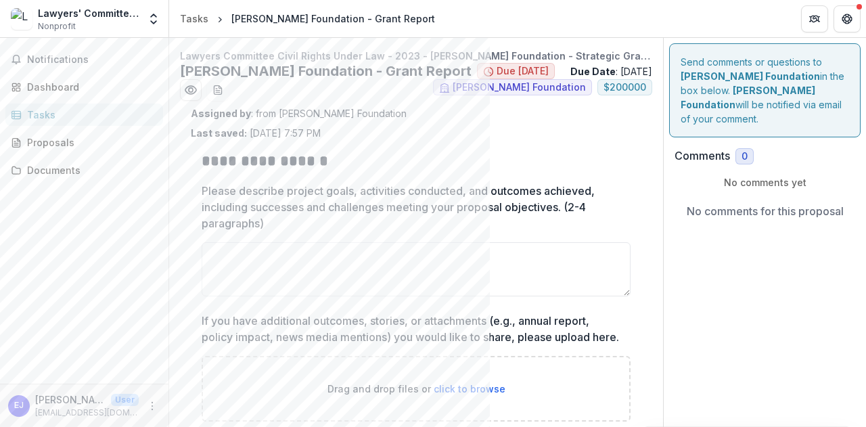 The width and height of the screenshot is (866, 427). I want to click on a: Dashboard, so click(84, 87).